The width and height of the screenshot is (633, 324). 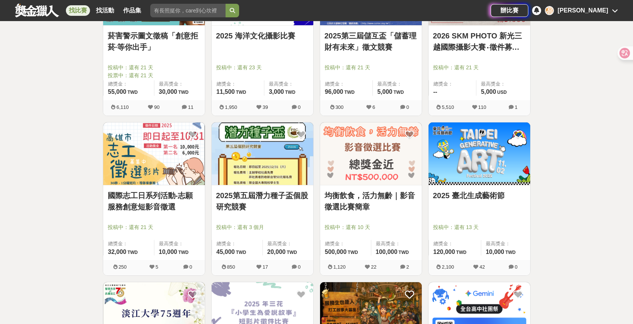 What do you see at coordinates (117, 252) in the screenshot?
I see `span: 32,000` at bounding box center [117, 252].